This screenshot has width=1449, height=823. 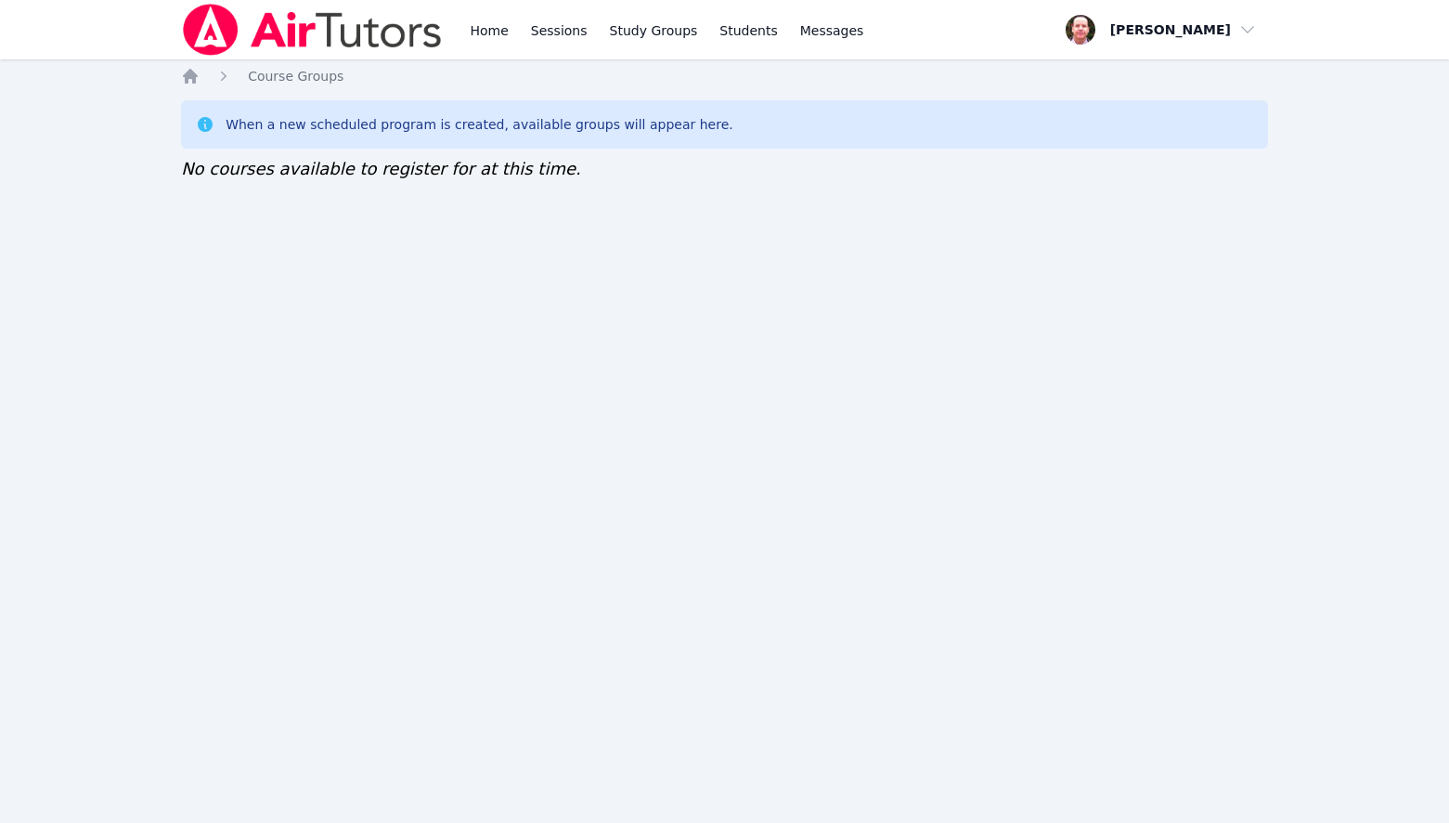 What do you see at coordinates (381, 168) in the screenshot?
I see `span: No courses available to register for at this time.` at bounding box center [381, 168].